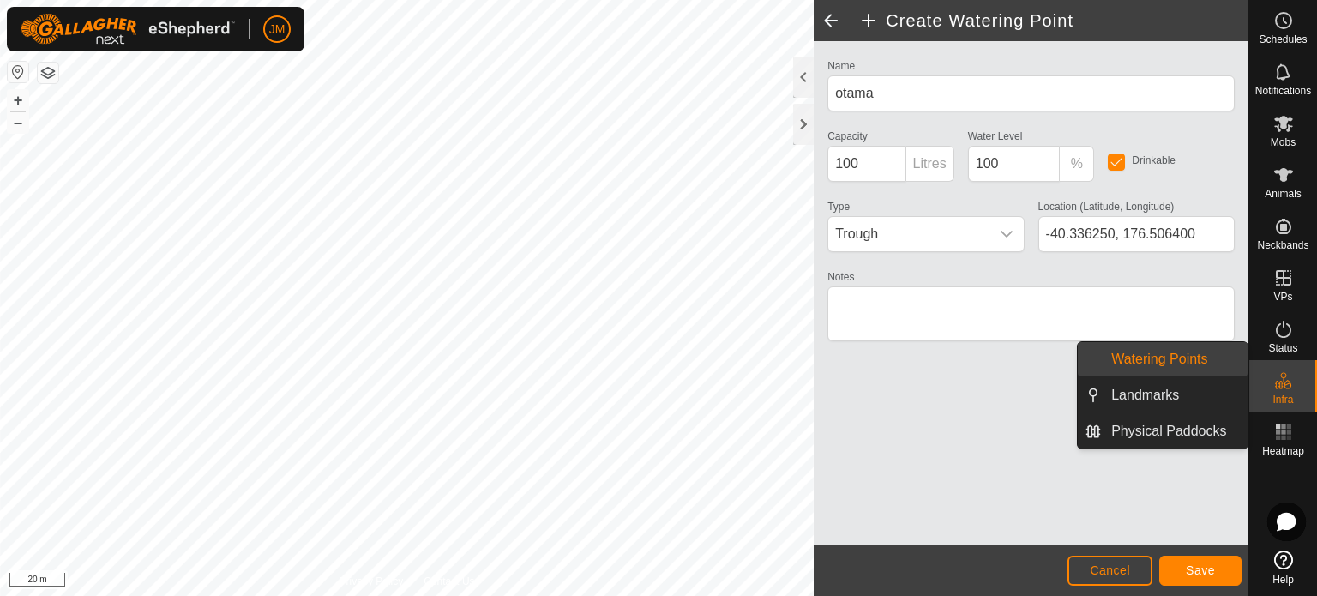 The width and height of the screenshot is (1317, 596). Describe the element at coordinates (1174, 431) in the screenshot. I see `a: Physical Paddocks` at that location.